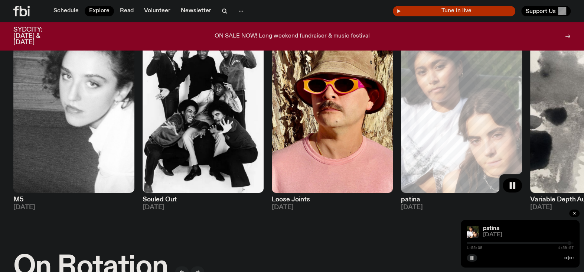 The width and height of the screenshot is (584, 272). Describe the element at coordinates (74, 112) in the screenshot. I see `img: A black and white photo of Lilly wearing a white blouse and looking up at the camera.` at that location.